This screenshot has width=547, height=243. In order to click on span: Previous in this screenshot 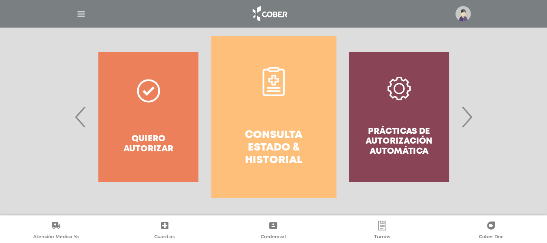, I will do `click(81, 117)`.